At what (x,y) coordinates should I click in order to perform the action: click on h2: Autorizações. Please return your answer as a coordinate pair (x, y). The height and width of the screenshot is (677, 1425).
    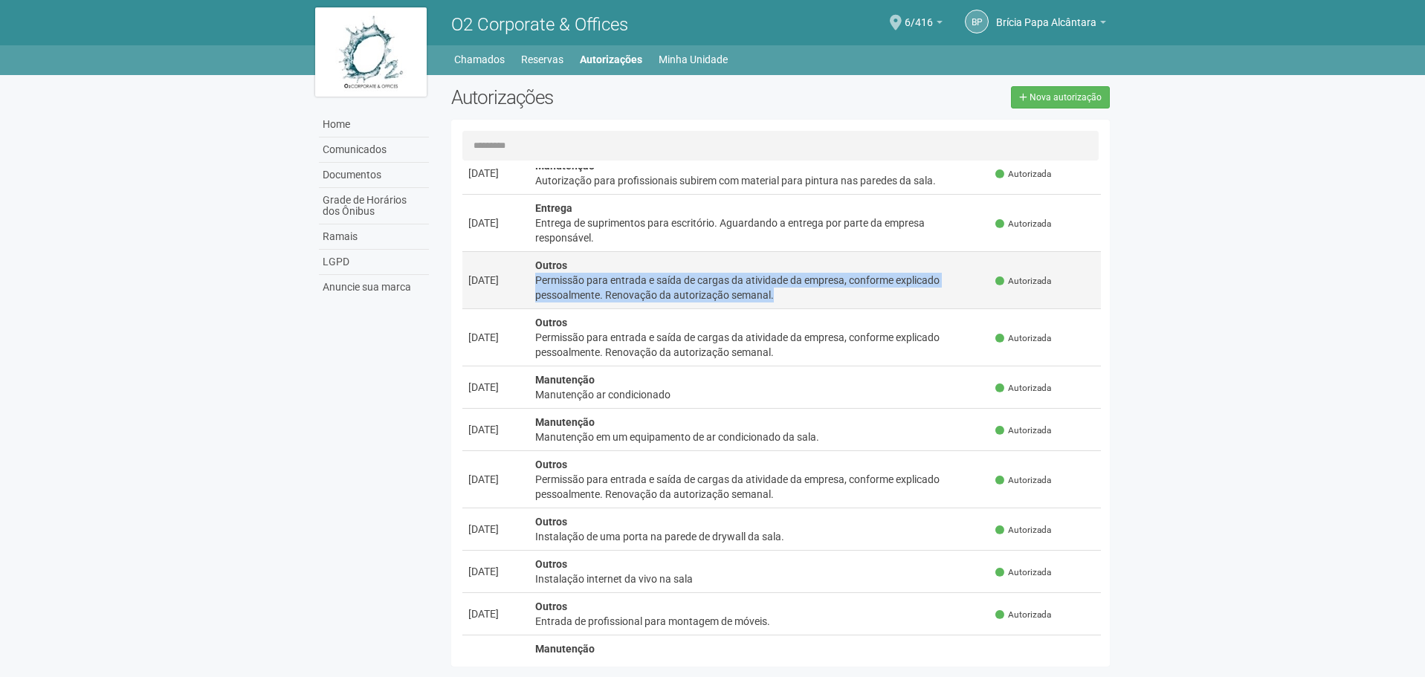
    Looking at the image, I should click on (610, 97).